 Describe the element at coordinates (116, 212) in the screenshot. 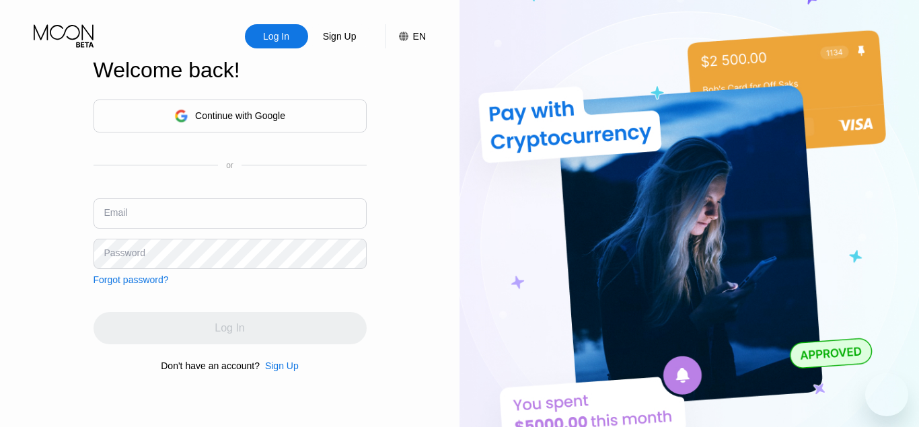

I see `div: Email` at that location.